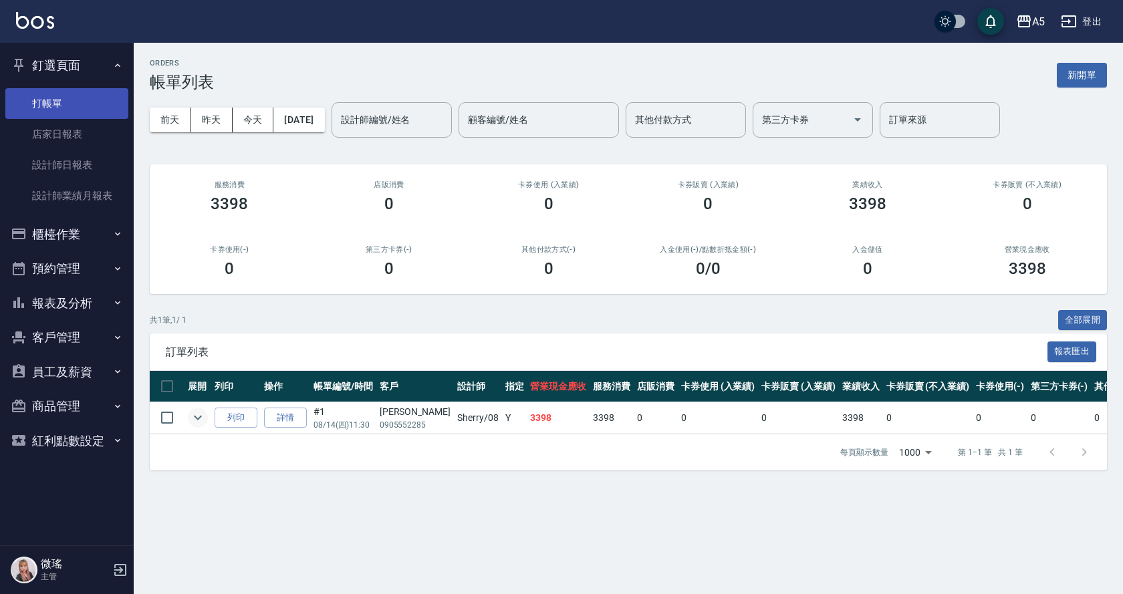  What do you see at coordinates (1082, 75) in the screenshot?
I see `button: 新開單` at bounding box center [1082, 75].